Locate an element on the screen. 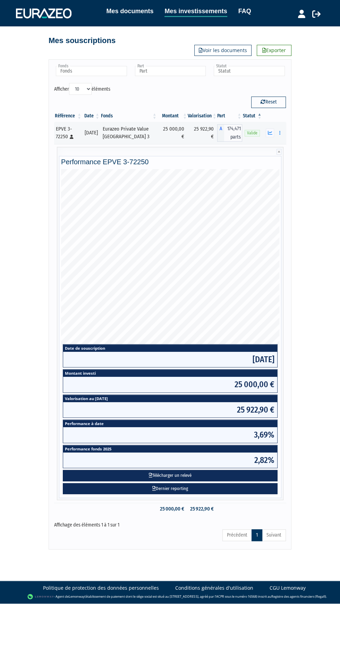 Image resolution: width=340 pixels, height=647 pixels. label: Afficher éléments is located at coordinates (82, 89).